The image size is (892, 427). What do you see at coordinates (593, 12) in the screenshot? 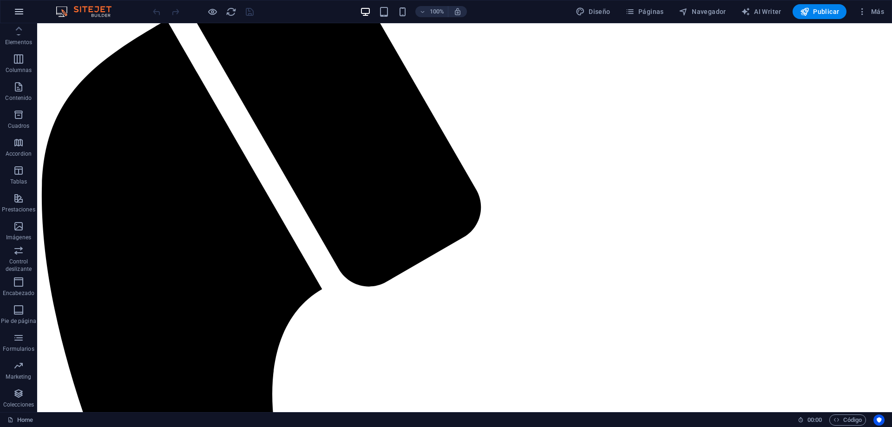
I see `button: Diseño` at bounding box center [593, 12].